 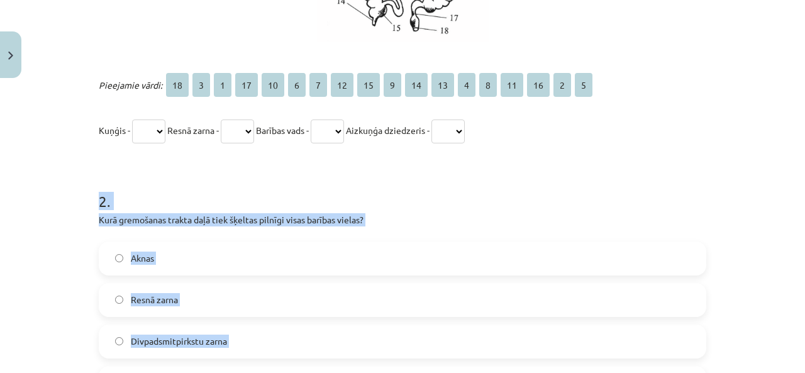 I want to click on span: Aizkuņģa dziedzeris -, so click(x=388, y=130).